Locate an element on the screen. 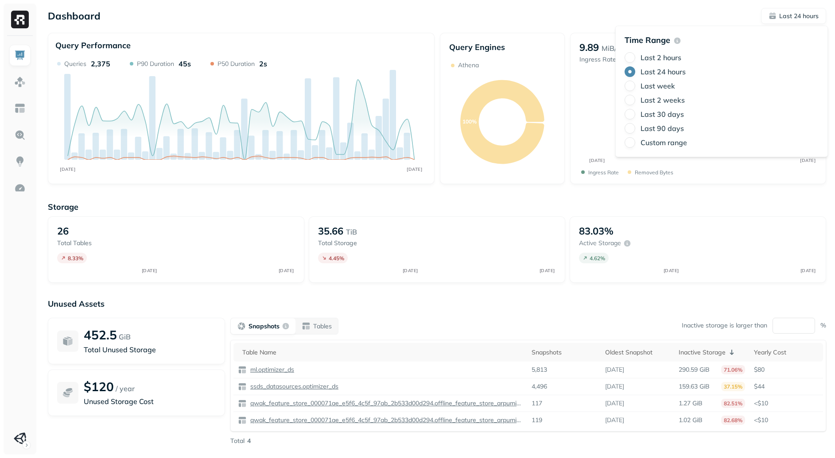 Image resolution: width=835 pixels, height=458 pixels. p: Active storage is located at coordinates (600, 243).